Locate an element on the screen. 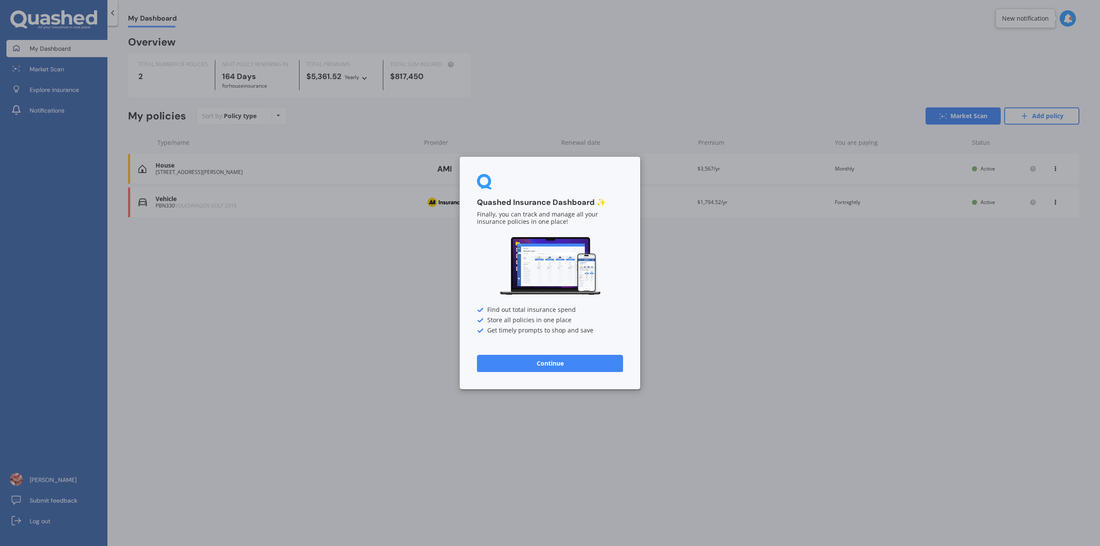 The width and height of the screenshot is (1100, 546). button: Continue is located at coordinates (550, 363).